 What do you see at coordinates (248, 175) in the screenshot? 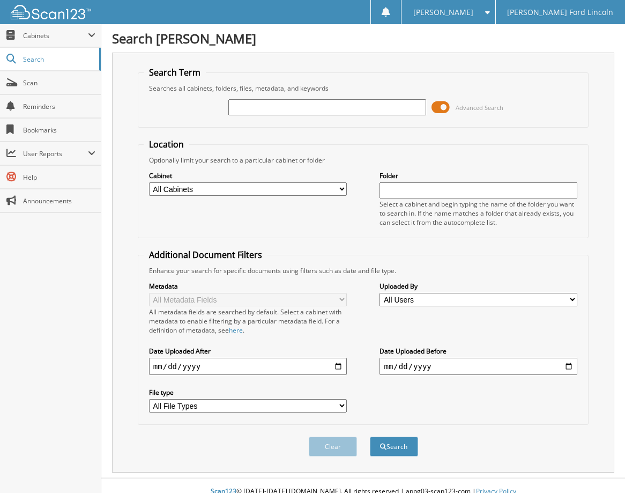
I see `label: Cabinet` at bounding box center [248, 175].